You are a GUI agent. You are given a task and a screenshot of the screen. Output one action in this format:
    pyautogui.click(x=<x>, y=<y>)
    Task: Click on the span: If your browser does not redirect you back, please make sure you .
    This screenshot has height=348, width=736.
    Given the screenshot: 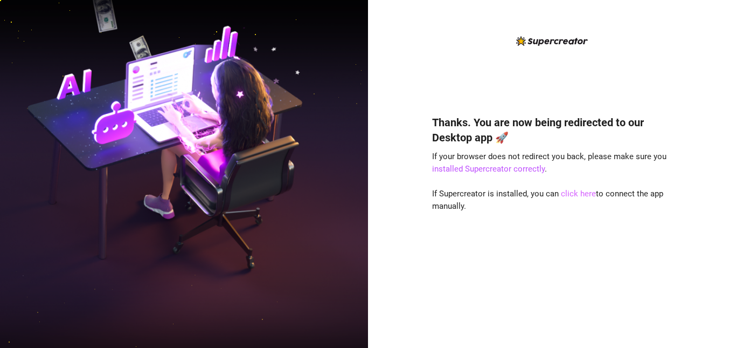 What is the action you would take?
    pyautogui.click(x=549, y=163)
    